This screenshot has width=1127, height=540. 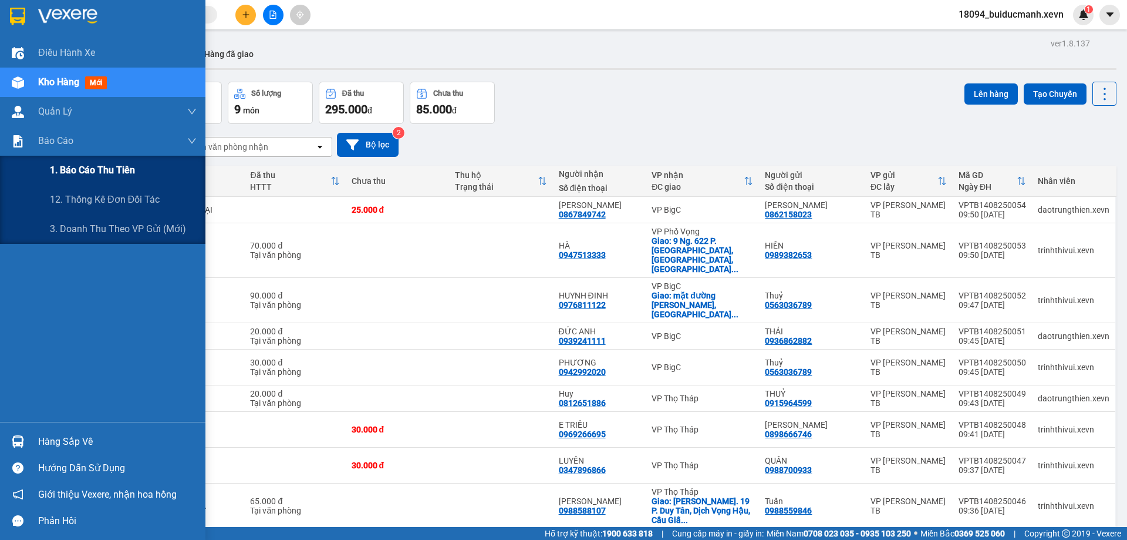 What do you see at coordinates (812, 460) in the screenshot?
I see `div: QUÂN` at bounding box center [812, 460].